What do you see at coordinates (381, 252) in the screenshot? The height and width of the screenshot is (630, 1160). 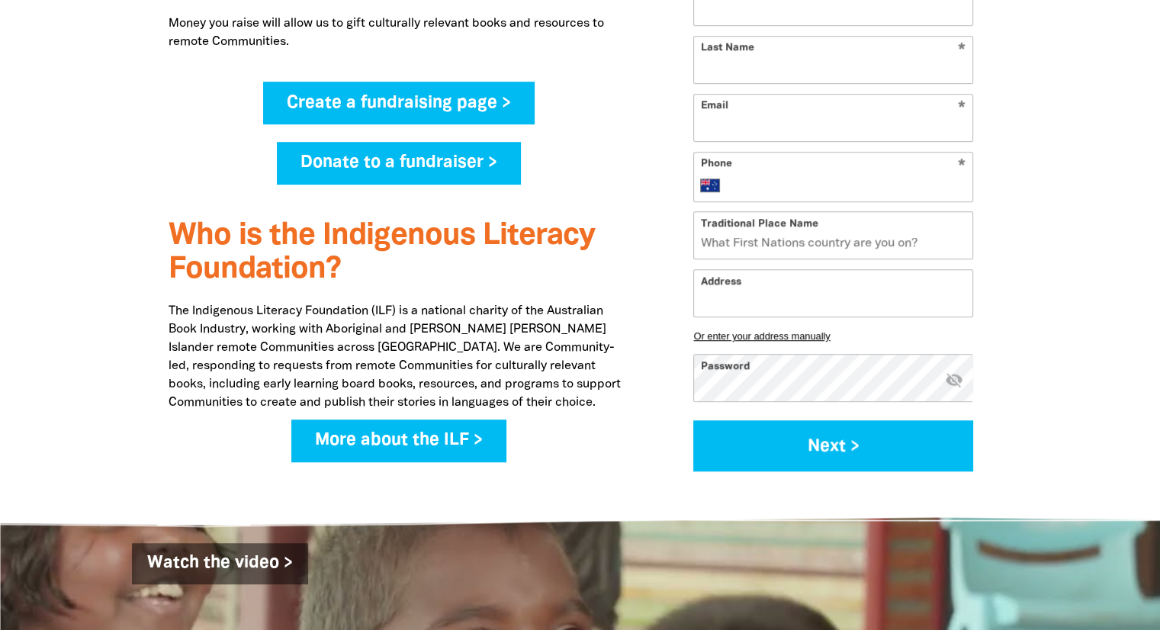 I see `span: Who is the Indigenous Literacy Foundation?` at bounding box center [381, 252].